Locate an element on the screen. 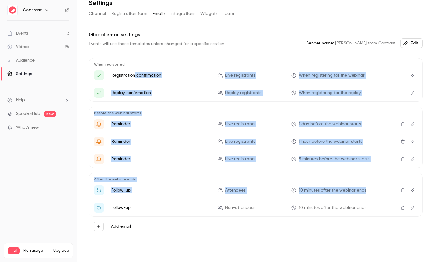 This screenshot has width=435, height=262. p: Before the webinar starts is located at coordinates (256, 113).